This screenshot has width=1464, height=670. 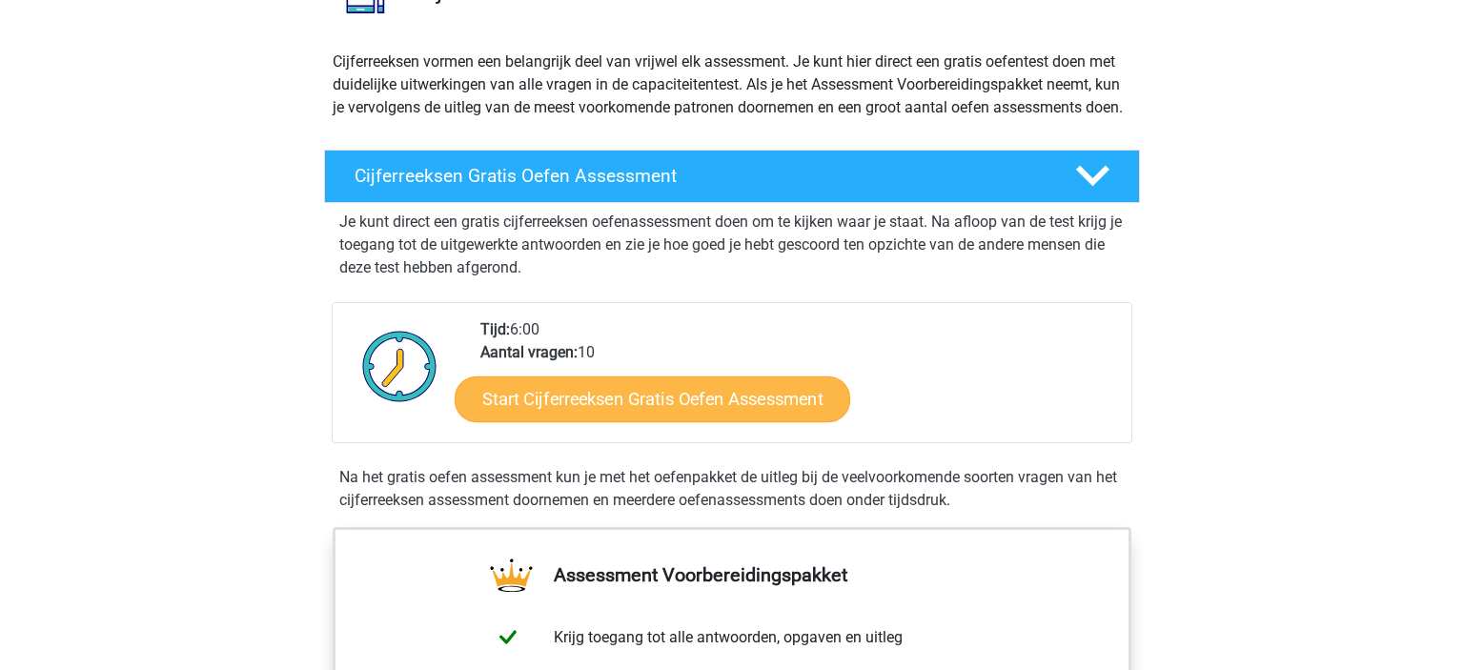 What do you see at coordinates (652, 398) in the screenshot?
I see `a: Start Cijferreeksen Gratis Oefen Assessment` at bounding box center [652, 398].